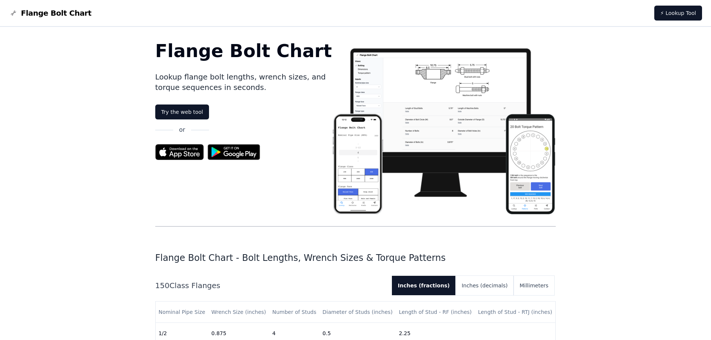 Image resolution: width=711 pixels, height=340 pixels. What do you see at coordinates (239, 312) in the screenshot?
I see `th: Wrench Size (inches)` at bounding box center [239, 312].